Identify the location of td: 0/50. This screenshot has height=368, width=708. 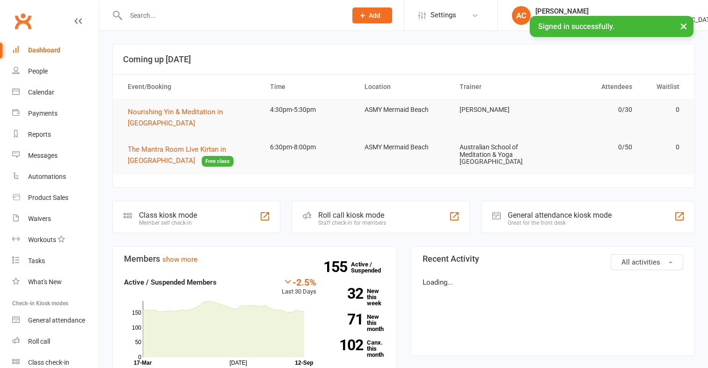
(593, 147).